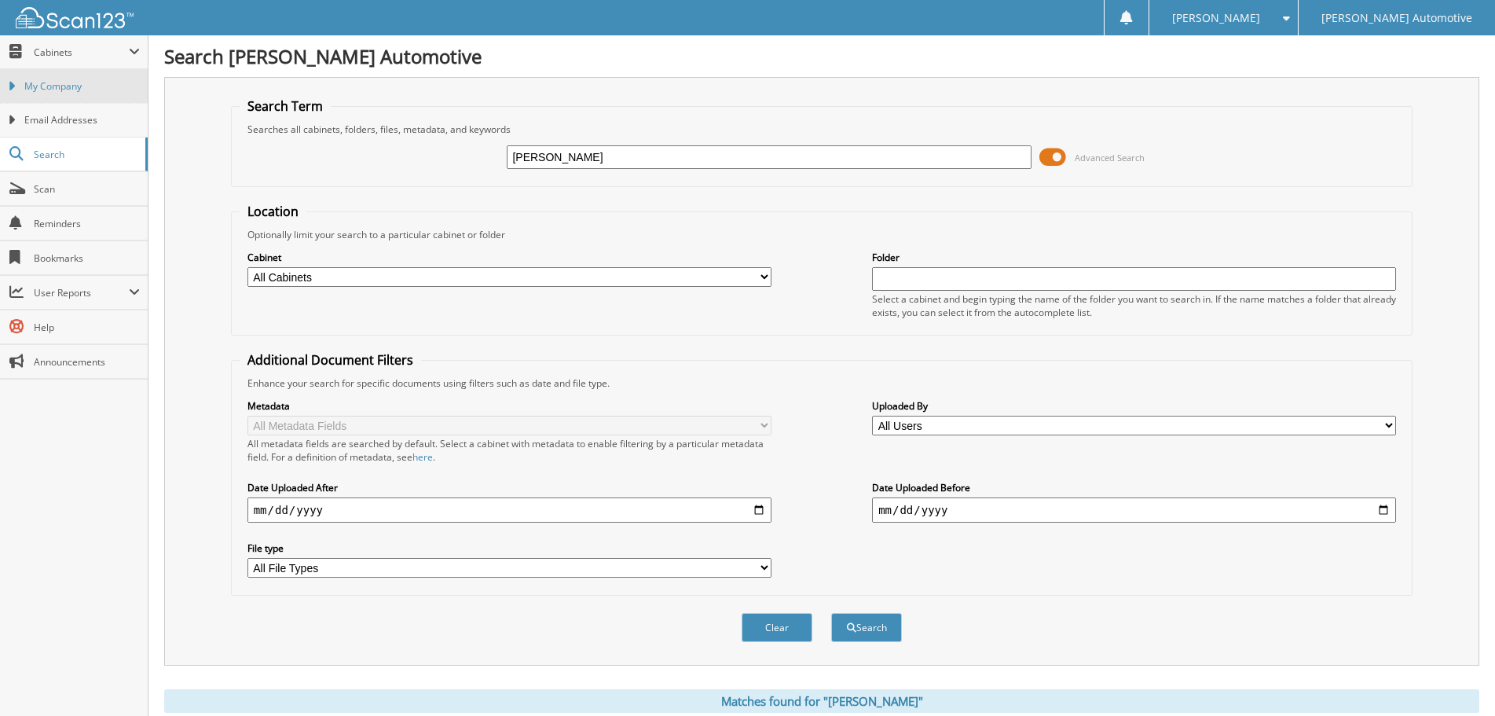  What do you see at coordinates (82, 86) in the screenshot?
I see `span: My Company` at bounding box center [82, 86].